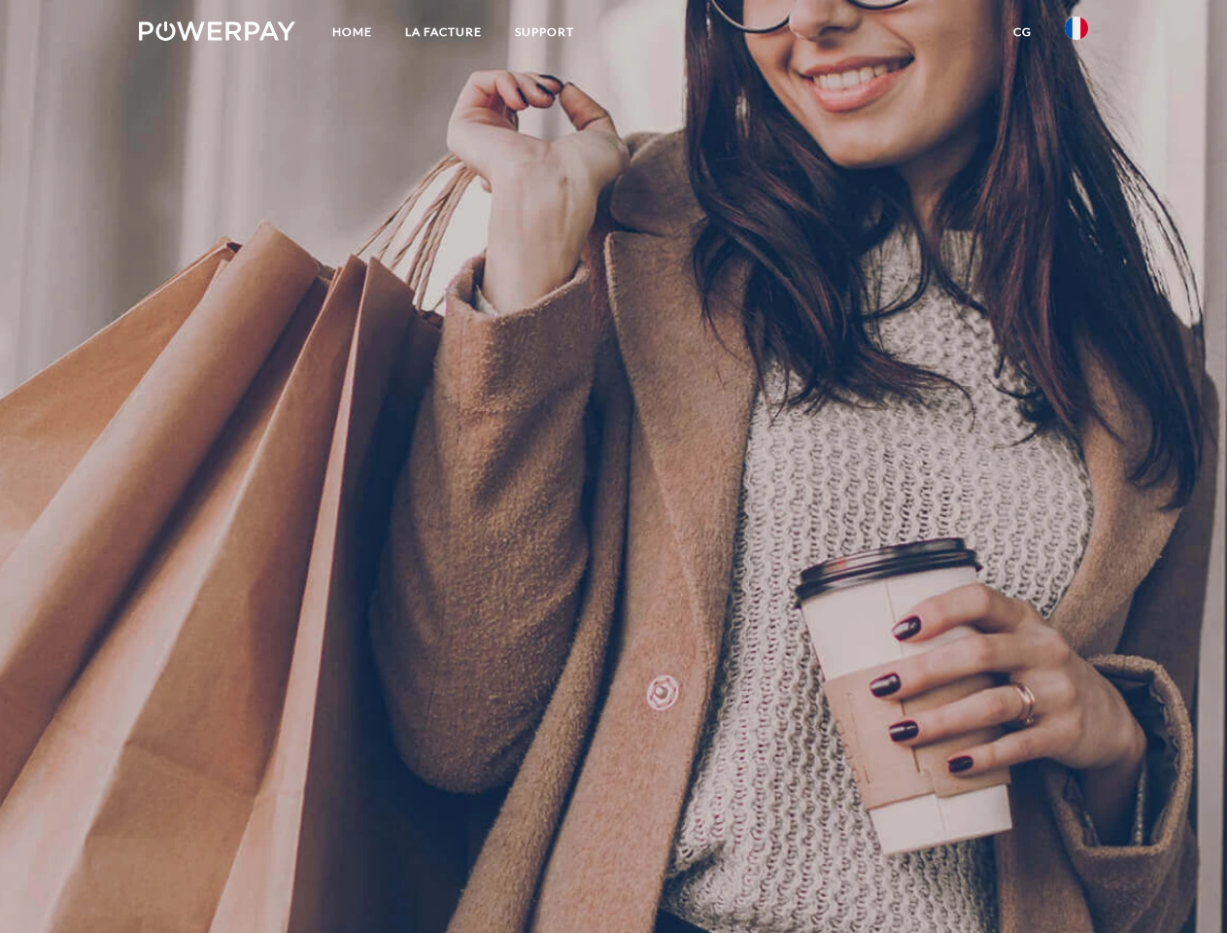  I want to click on img: logo-powerpay-white.svg, so click(217, 31).